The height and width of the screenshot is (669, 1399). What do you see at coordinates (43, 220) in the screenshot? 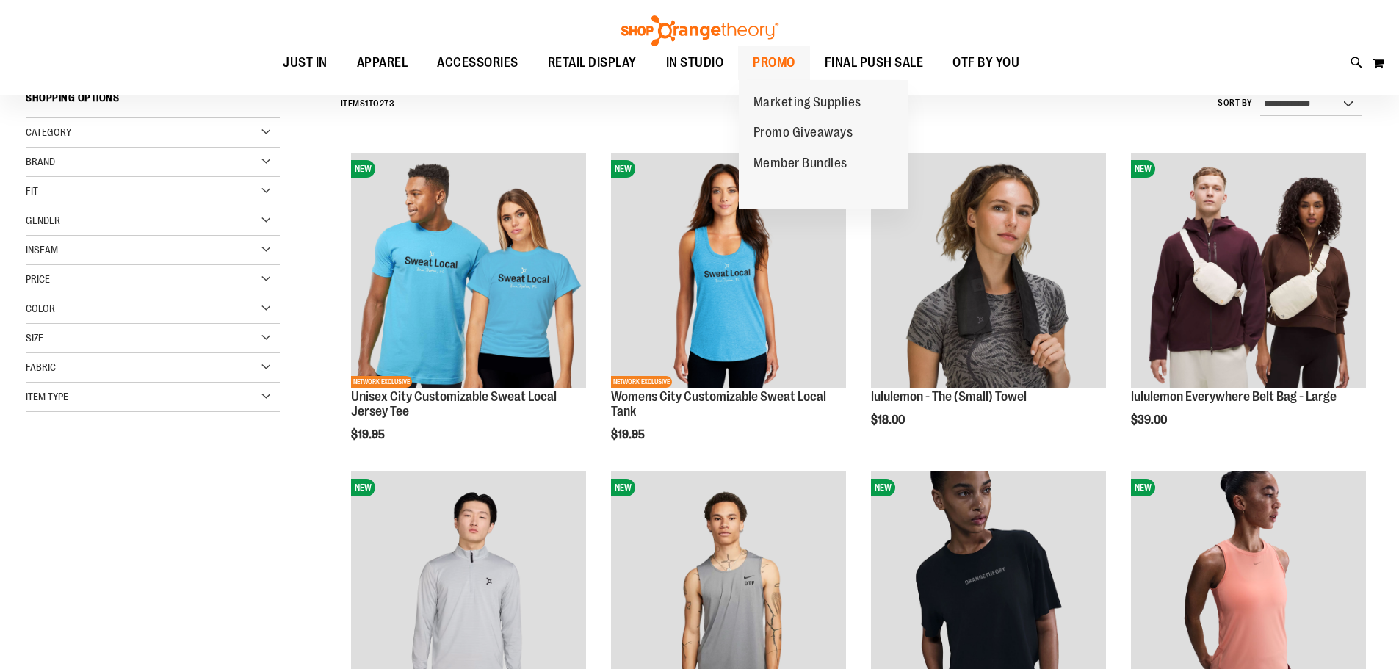
I see `span: Gender` at bounding box center [43, 220].